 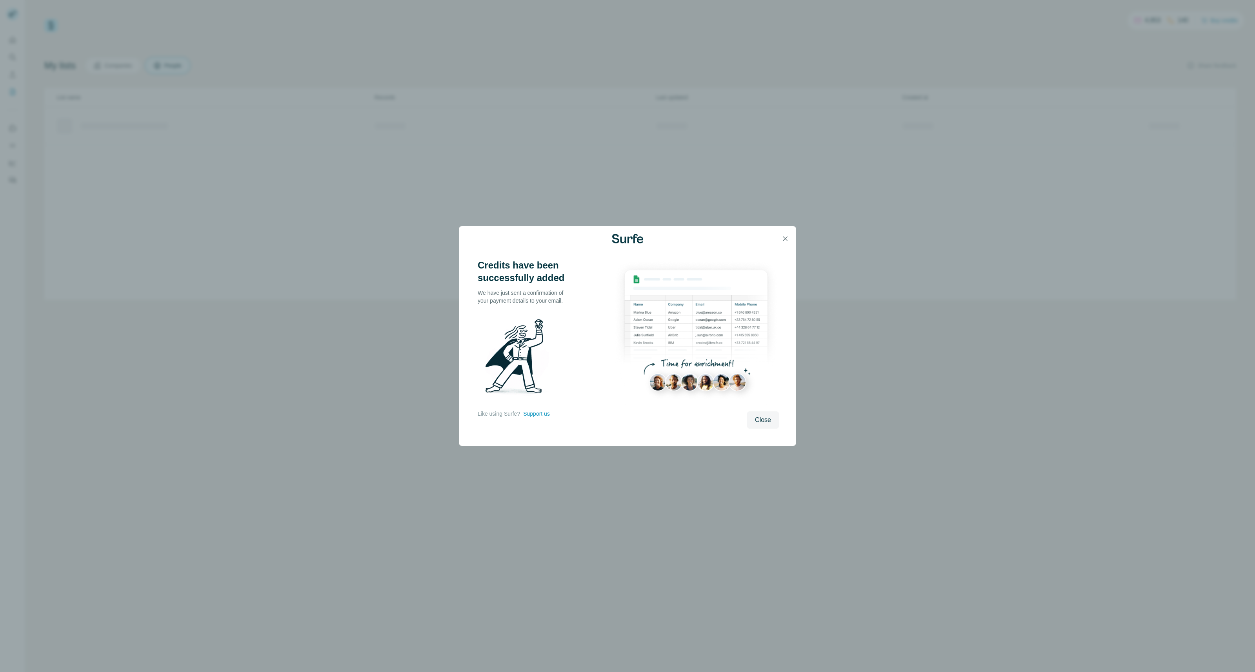 I want to click on button: Support us, so click(x=537, y=413).